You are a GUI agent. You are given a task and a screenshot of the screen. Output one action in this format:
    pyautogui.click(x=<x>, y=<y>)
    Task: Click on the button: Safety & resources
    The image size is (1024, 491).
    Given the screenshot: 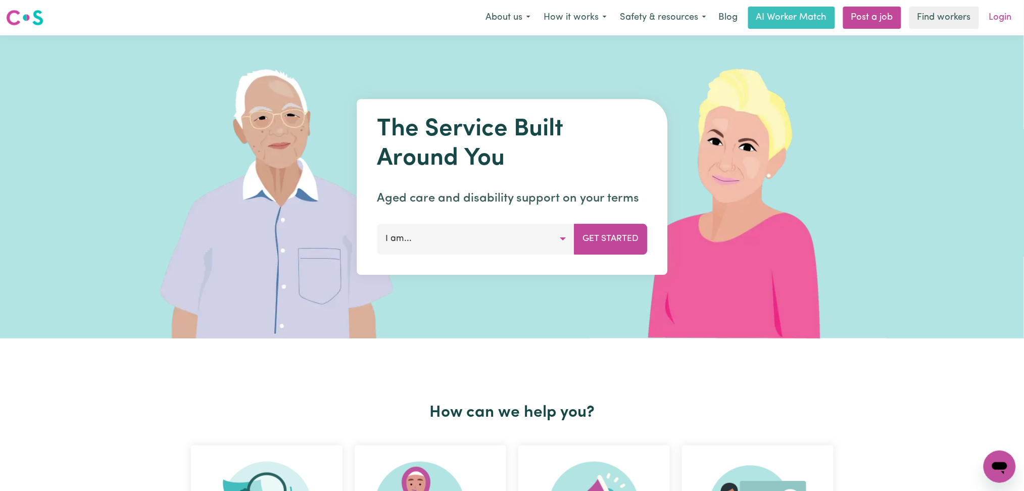 What is the action you would take?
    pyautogui.click(x=663, y=18)
    